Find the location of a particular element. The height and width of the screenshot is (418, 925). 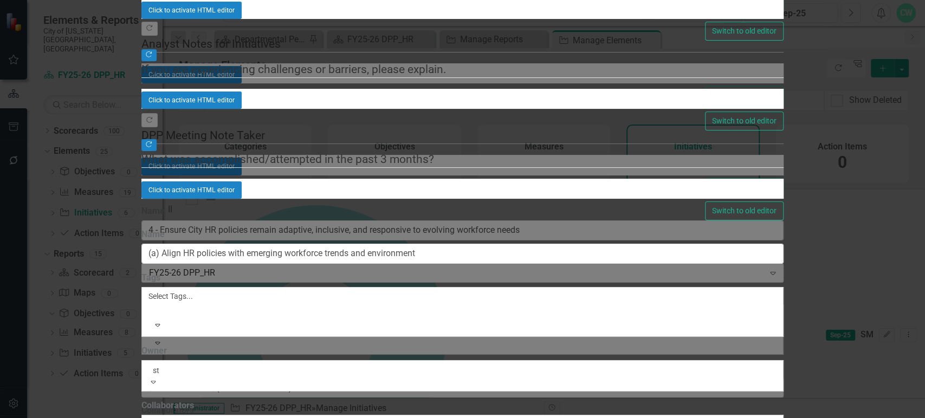

div: Select Tags... is located at coordinates (462, 296).